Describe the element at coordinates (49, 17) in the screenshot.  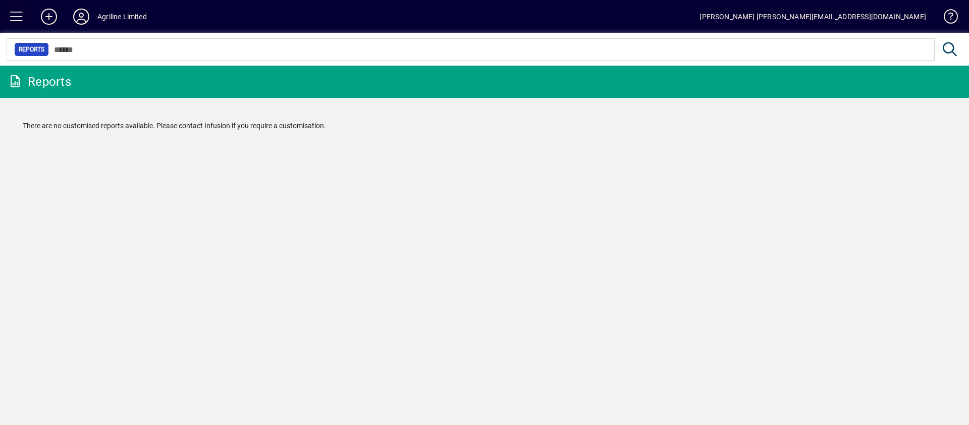
I see `button: Add` at that location.